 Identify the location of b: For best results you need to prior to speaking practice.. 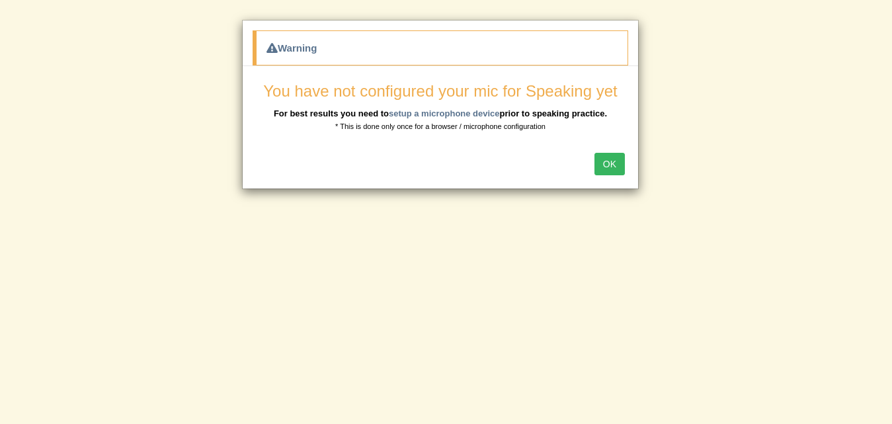
(441, 113).